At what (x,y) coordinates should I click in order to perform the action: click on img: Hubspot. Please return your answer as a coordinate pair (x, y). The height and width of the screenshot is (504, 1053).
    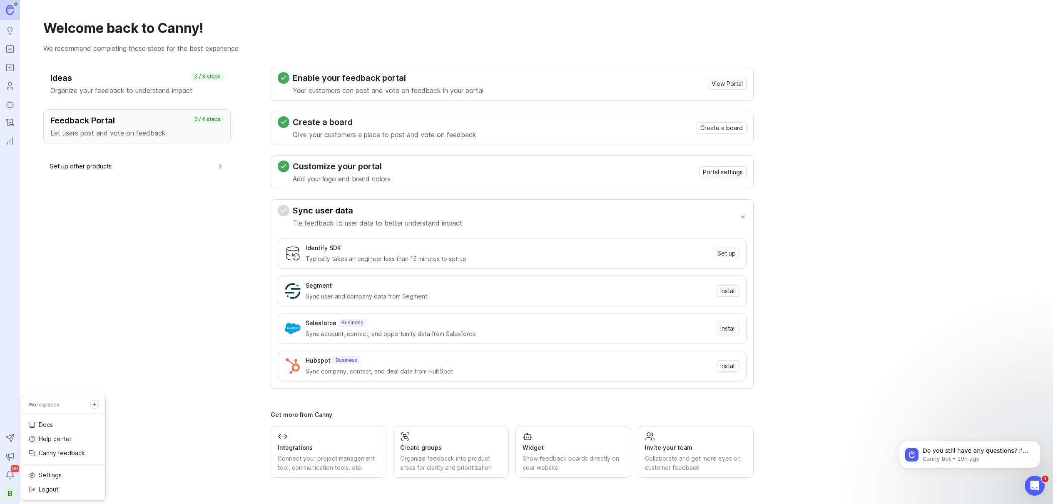
    Looking at the image, I should click on (293, 366).